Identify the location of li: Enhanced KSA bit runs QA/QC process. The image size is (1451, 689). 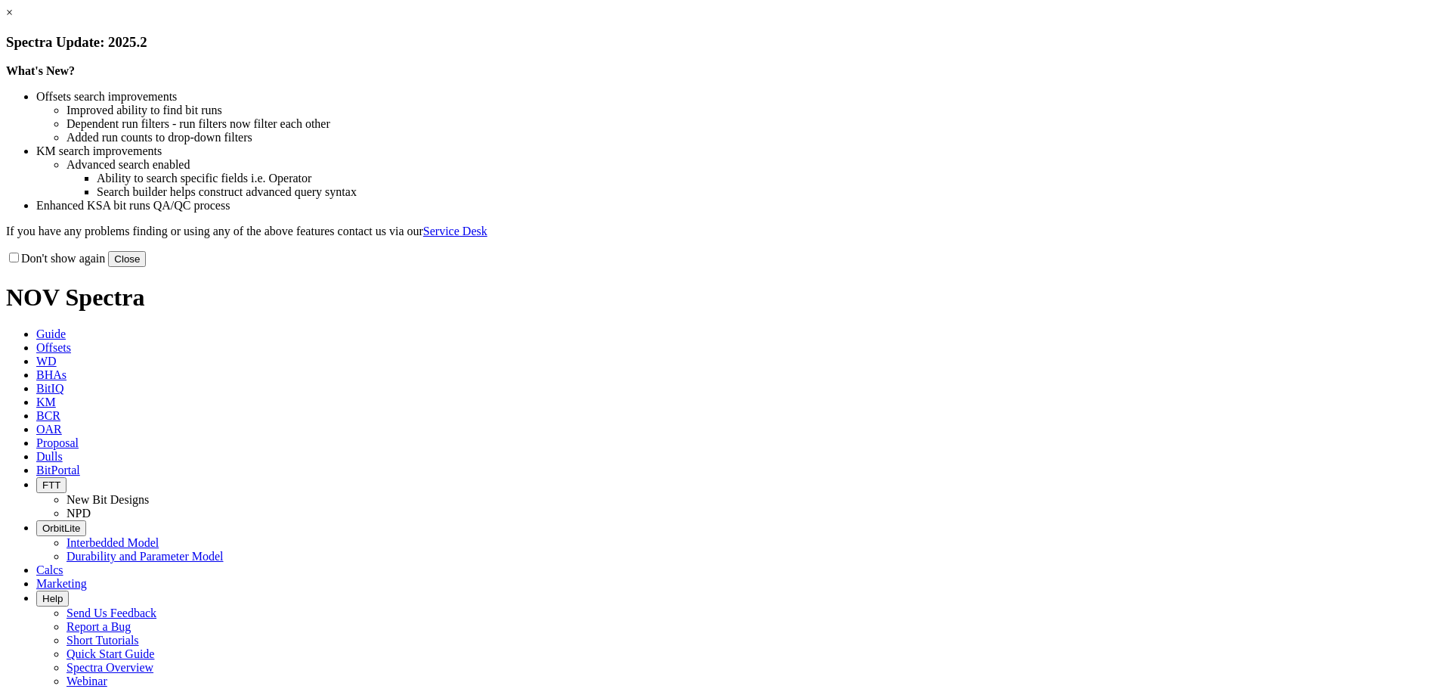
(741, 206).